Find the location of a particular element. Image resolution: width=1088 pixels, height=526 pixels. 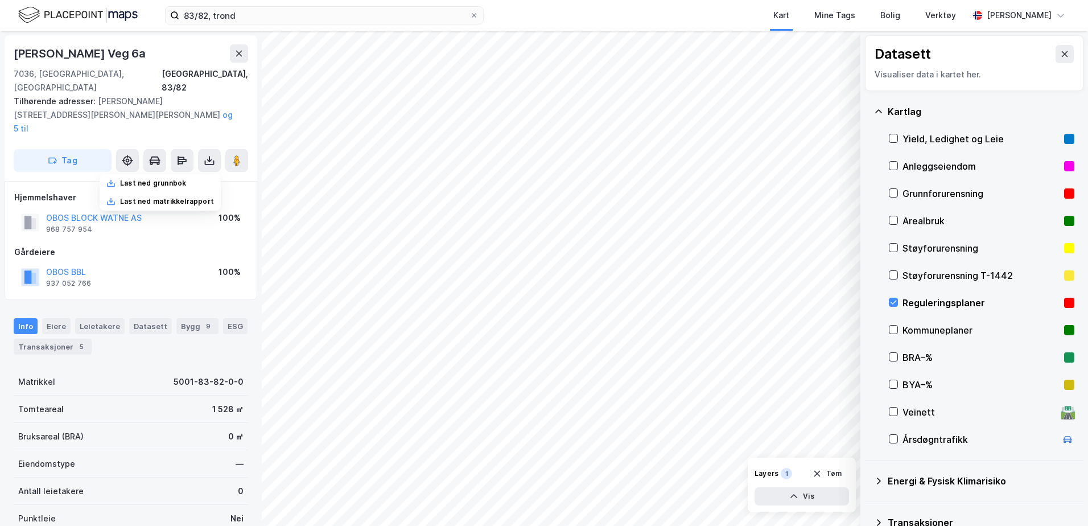

div: Eiere is located at coordinates (56, 326).